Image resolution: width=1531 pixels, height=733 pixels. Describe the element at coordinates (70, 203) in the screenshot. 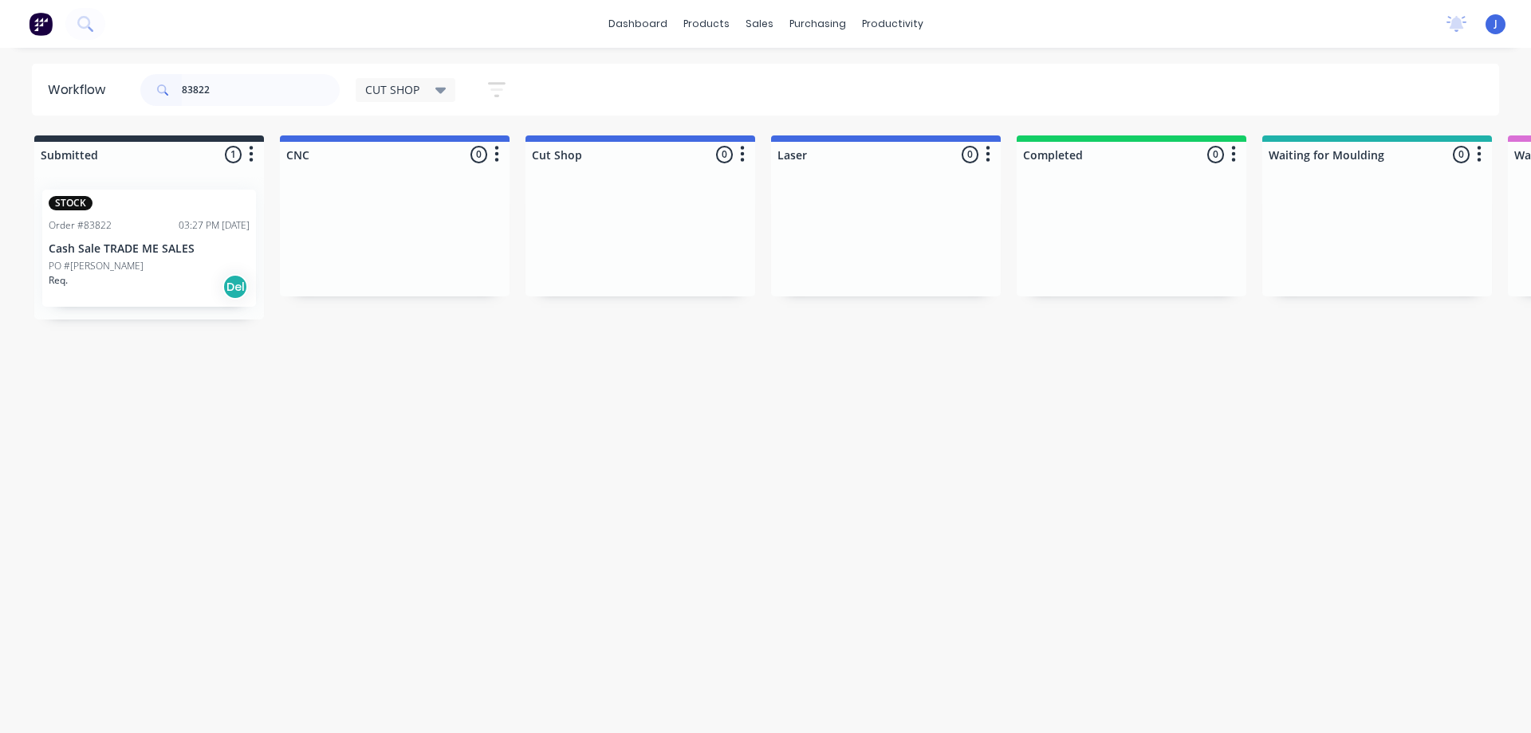

I see `div: STOCK` at that location.